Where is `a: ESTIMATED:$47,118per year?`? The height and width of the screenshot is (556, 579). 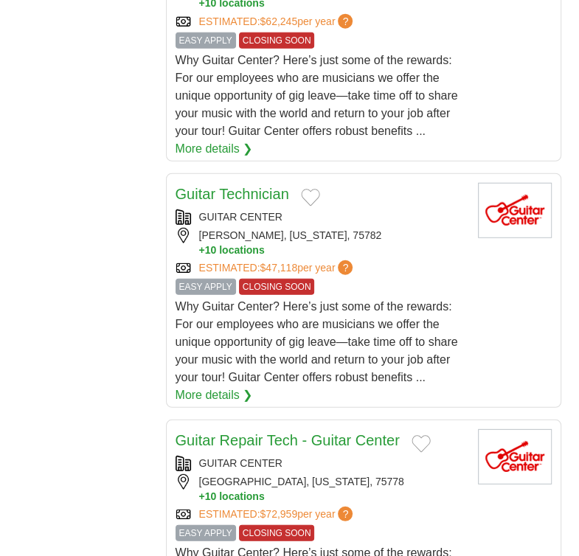
a: ESTIMATED:$47,118per year? is located at coordinates (278, 268).